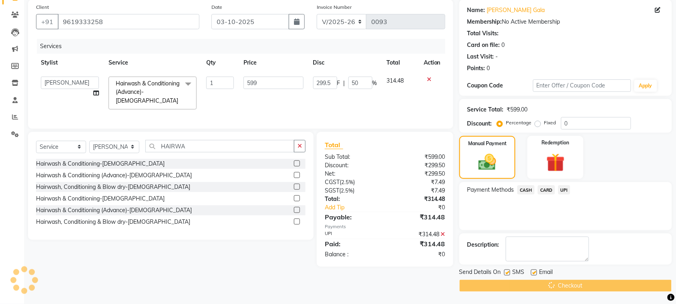 This screenshot has height=304, width=676. What do you see at coordinates (395, 81) in the screenshot?
I see `span: 314.48` at bounding box center [395, 81].